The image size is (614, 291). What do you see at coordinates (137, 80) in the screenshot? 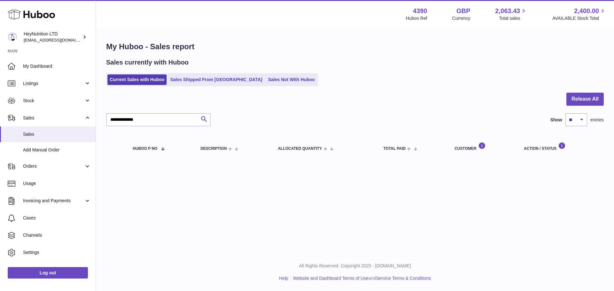
I see `a: Current Sales with Huboo` at bounding box center [137, 80].